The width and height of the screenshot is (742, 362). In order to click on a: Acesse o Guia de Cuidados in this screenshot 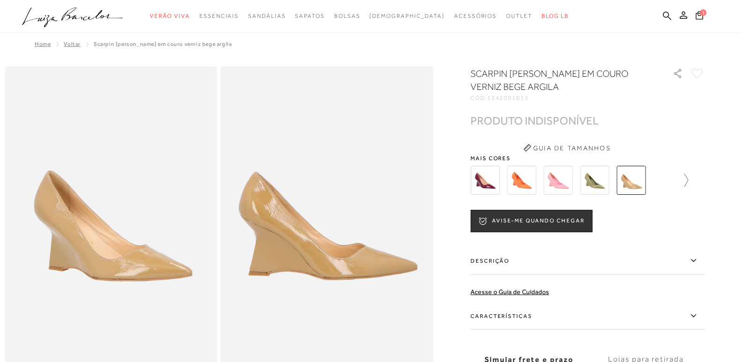, I will do `click(510, 292)`.